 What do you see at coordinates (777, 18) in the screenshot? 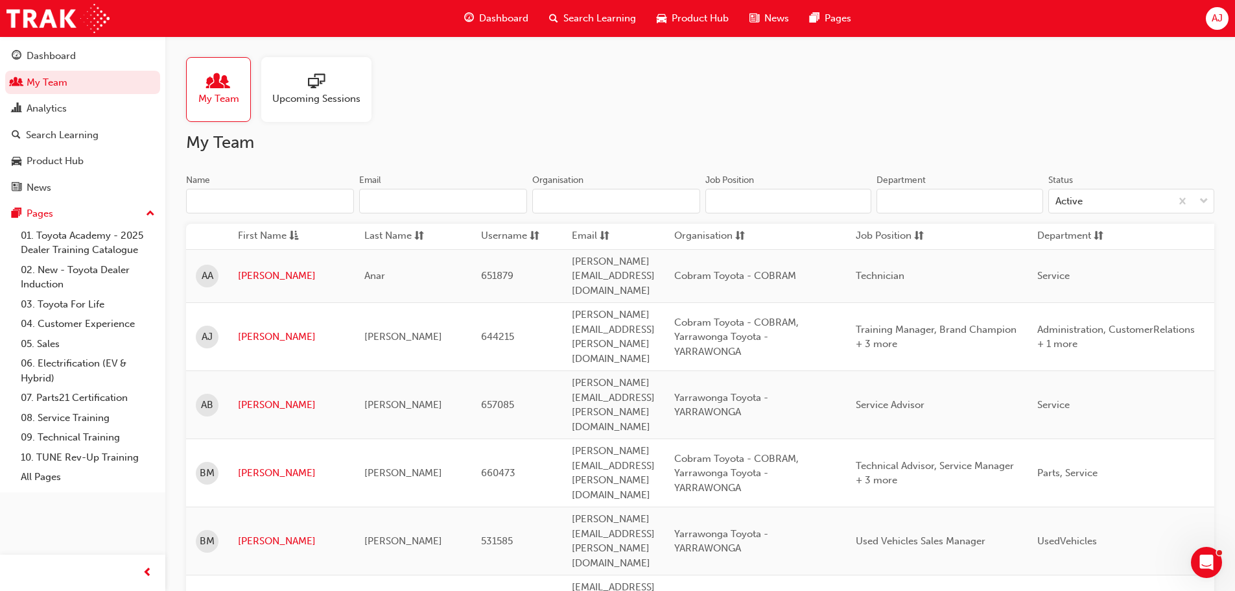
I see `span: News` at bounding box center [777, 18].